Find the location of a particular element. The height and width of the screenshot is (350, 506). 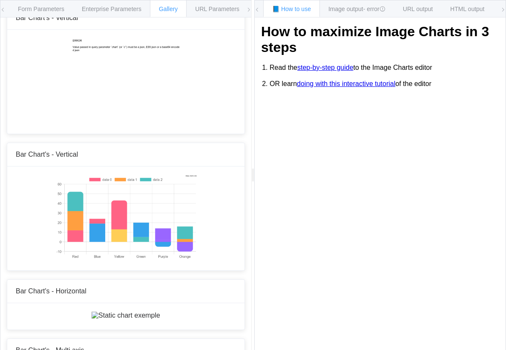

span: URL Parameters is located at coordinates (217, 9).